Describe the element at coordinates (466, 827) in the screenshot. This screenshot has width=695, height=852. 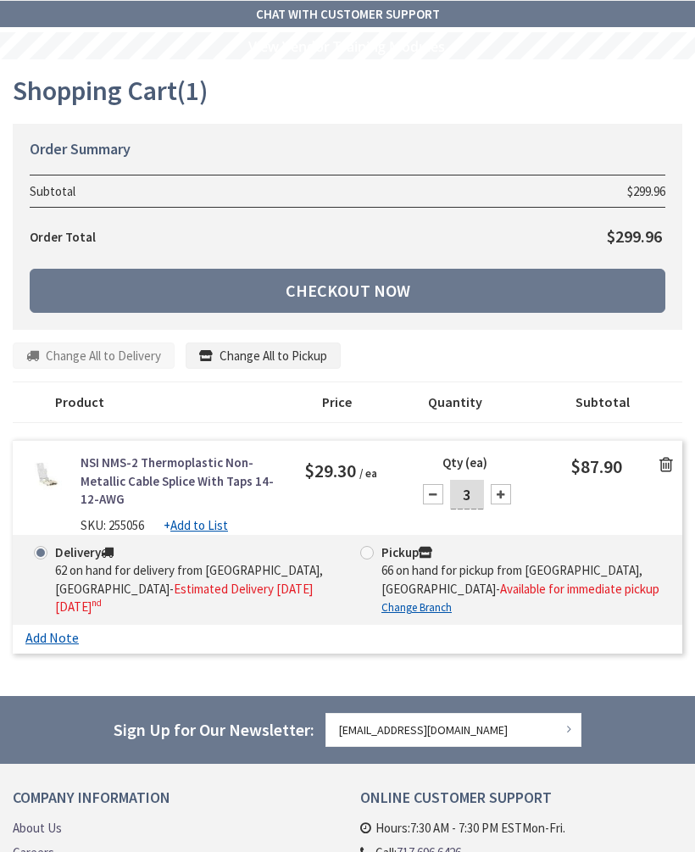
I see `a: 7:30 AM - 7:30 PM EST` at that location.